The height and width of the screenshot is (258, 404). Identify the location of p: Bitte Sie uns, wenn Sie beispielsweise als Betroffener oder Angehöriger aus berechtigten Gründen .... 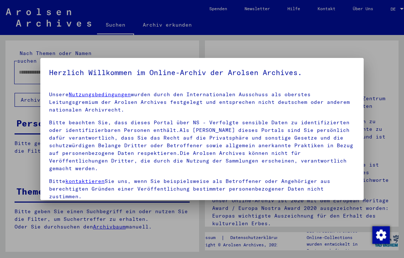
(202, 188).